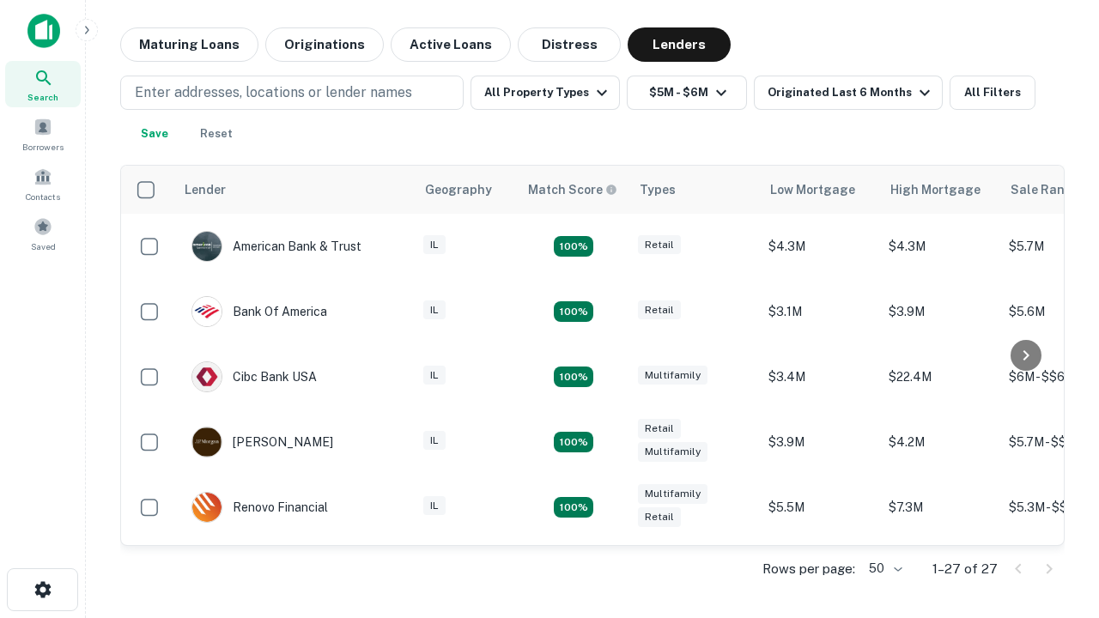 This screenshot has width=1099, height=618. Describe the element at coordinates (695, 190) in the screenshot. I see `th: Types` at that location.